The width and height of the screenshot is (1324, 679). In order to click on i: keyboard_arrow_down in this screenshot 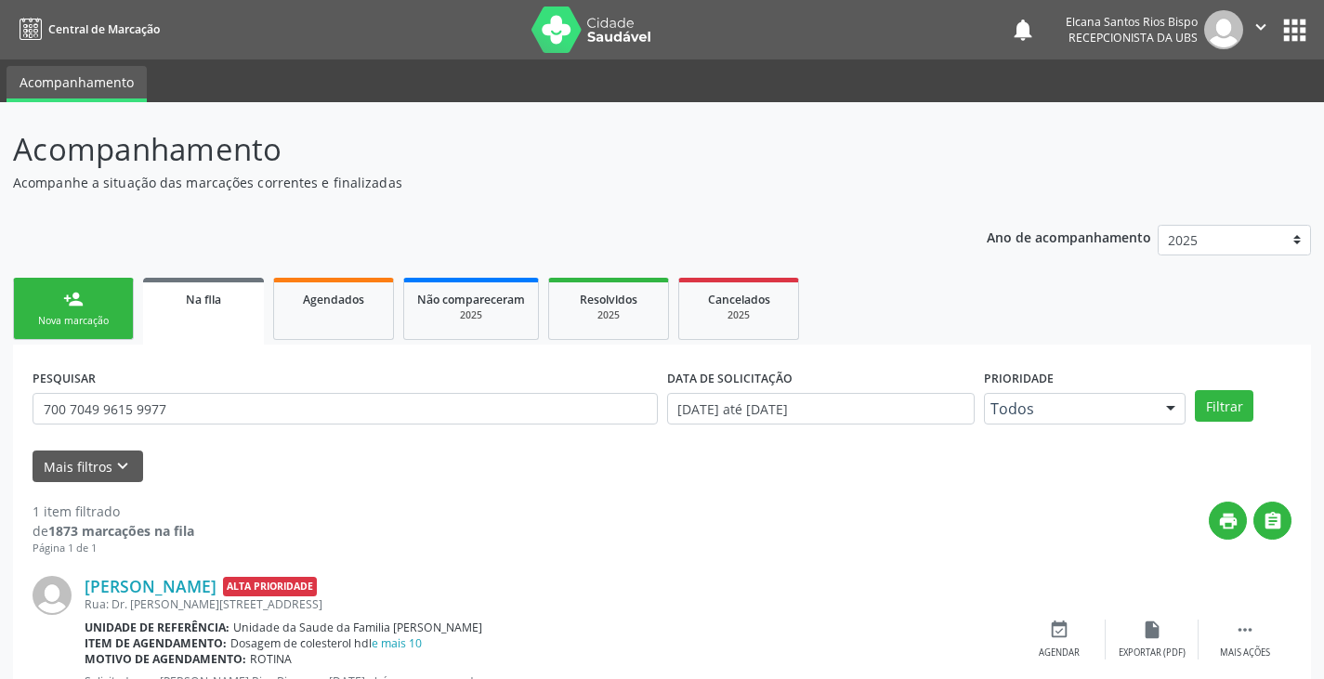, I will do `click(123, 466)`.